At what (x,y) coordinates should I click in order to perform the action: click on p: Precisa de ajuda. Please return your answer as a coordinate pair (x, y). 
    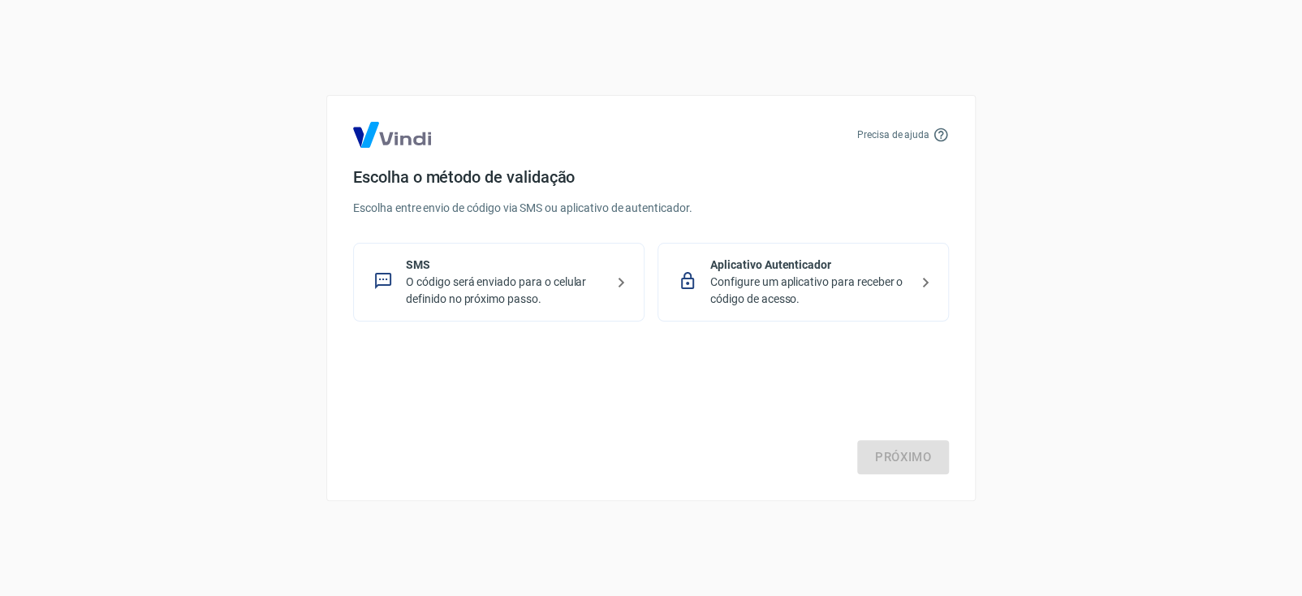
    Looking at the image, I should click on (893, 135).